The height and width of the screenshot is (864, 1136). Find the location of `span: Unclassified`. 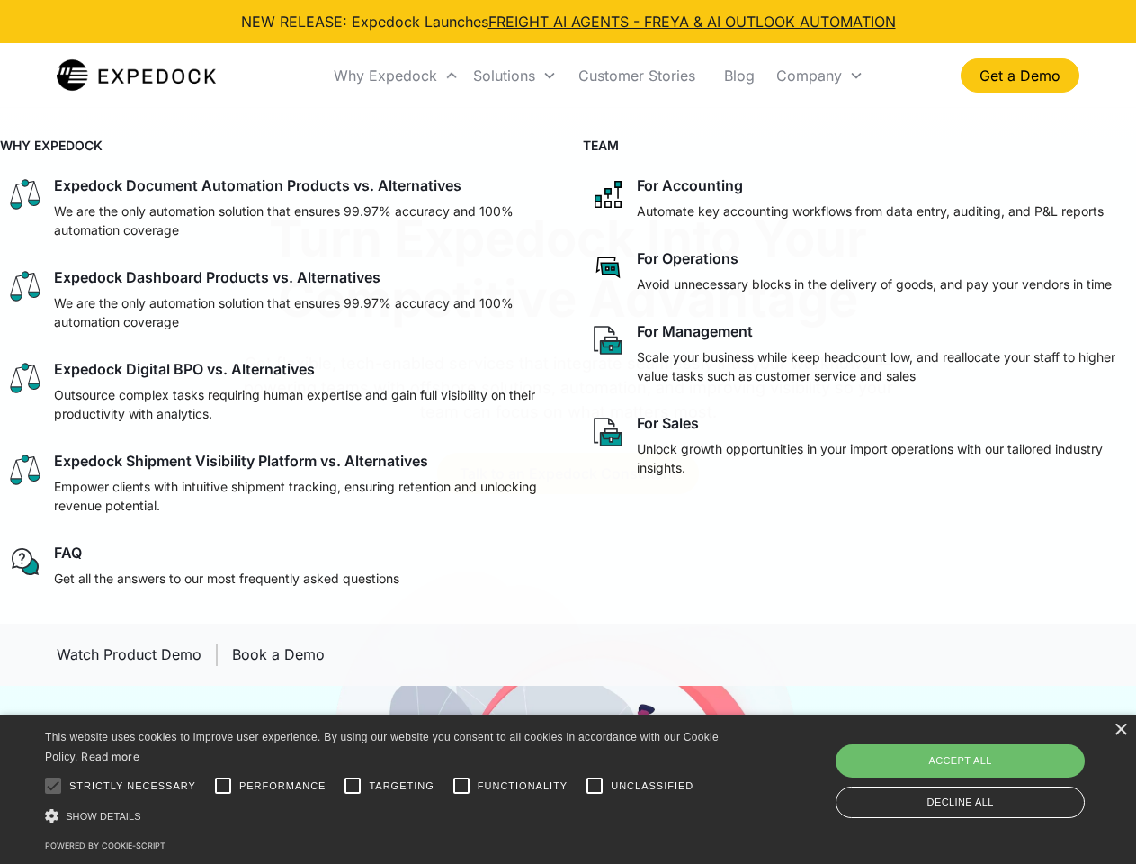

span: Unclassified is located at coordinates (652, 785).